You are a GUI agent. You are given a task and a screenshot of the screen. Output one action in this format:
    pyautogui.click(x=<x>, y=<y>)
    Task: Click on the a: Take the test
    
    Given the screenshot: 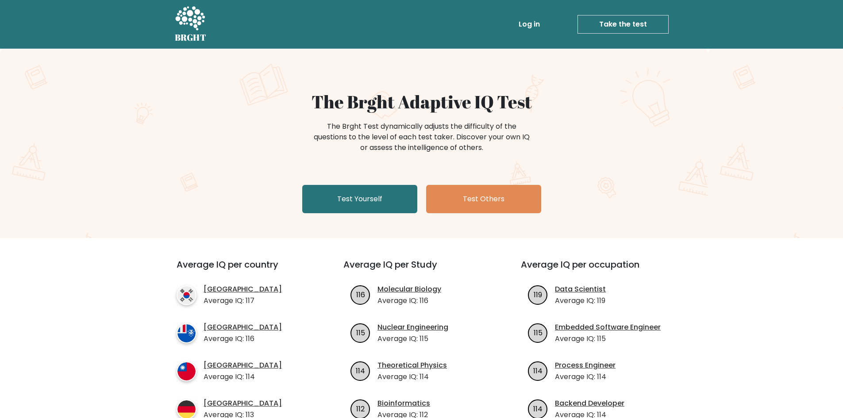 What is the action you would take?
    pyautogui.click(x=623, y=24)
    